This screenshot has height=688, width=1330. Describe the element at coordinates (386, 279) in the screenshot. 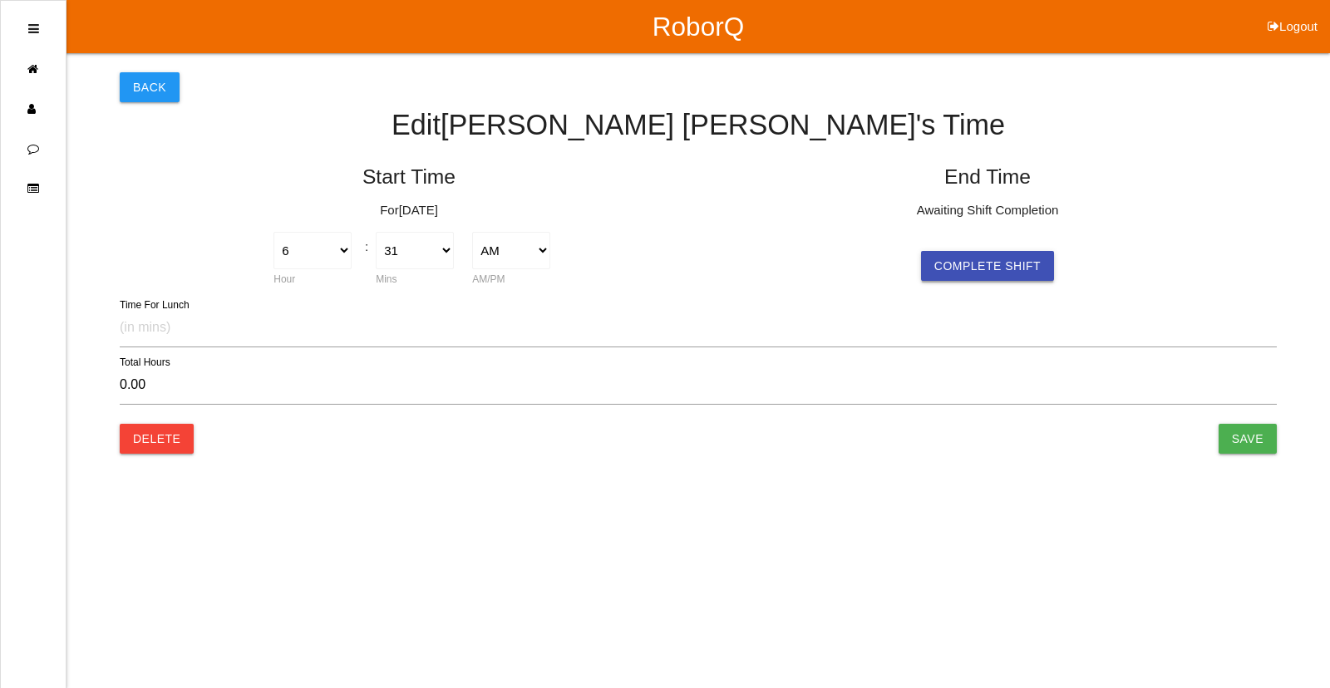

I see `label: Mins` at that location.